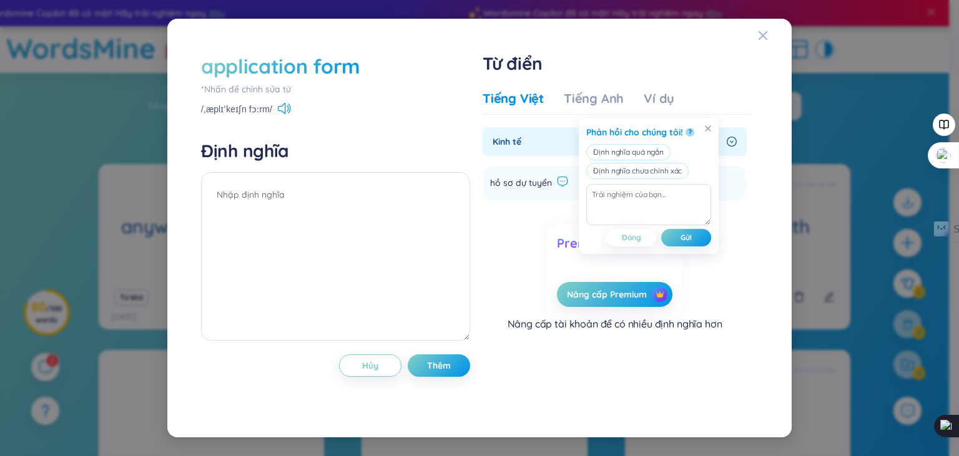  What do you see at coordinates (607, 295) in the screenshot?
I see `span: Nâng cấp Premium` at bounding box center [607, 295].